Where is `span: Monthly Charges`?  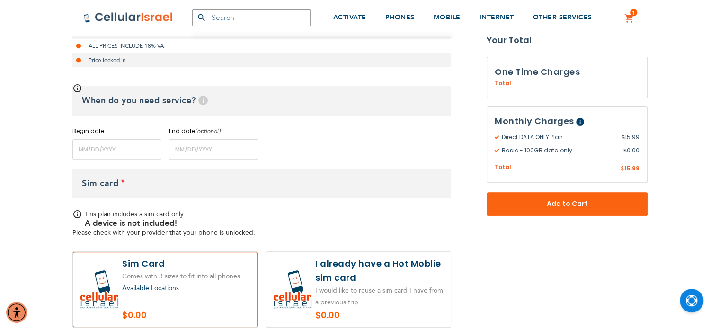
span: Monthly Charges is located at coordinates (535, 121).